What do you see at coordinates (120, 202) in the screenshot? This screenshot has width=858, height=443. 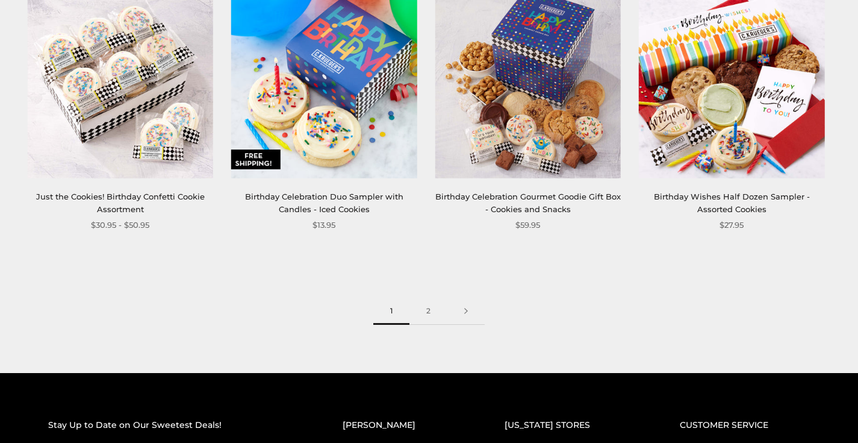 I see `a: Just the Cookies! Birthday Confetti Cookie Assortment` at bounding box center [120, 202].